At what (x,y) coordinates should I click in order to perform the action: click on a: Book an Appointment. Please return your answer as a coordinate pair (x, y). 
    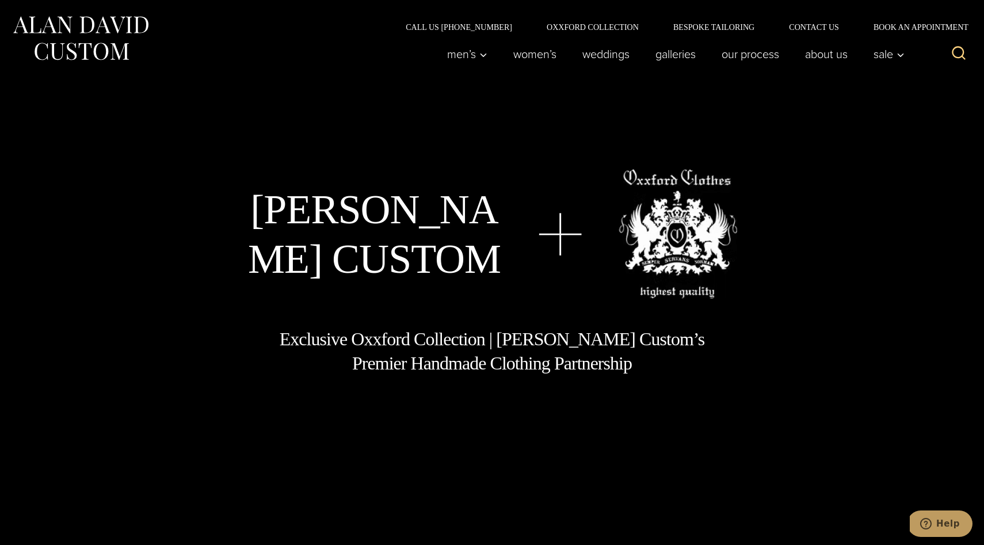
    Looking at the image, I should click on (915, 27).